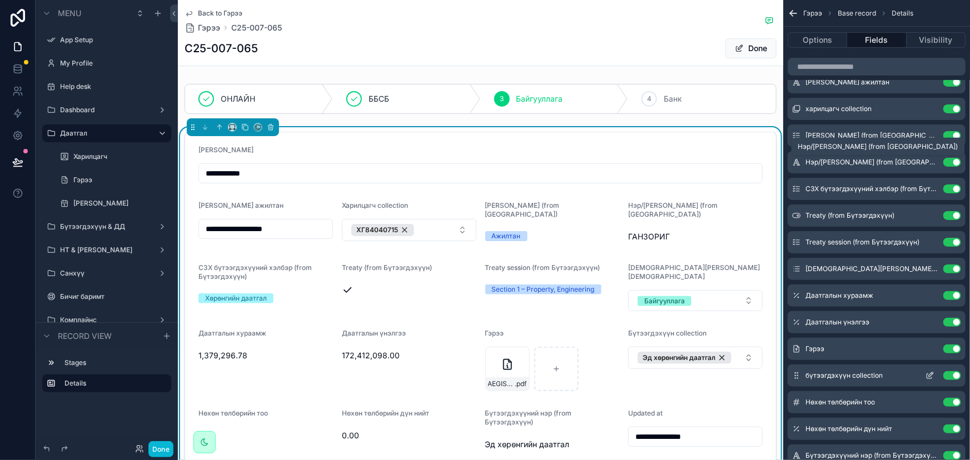 This screenshot has height=460, width=970. Describe the element at coordinates (236, 299) in the screenshot. I see `div: Хөрөнгийн даатгал` at that location.